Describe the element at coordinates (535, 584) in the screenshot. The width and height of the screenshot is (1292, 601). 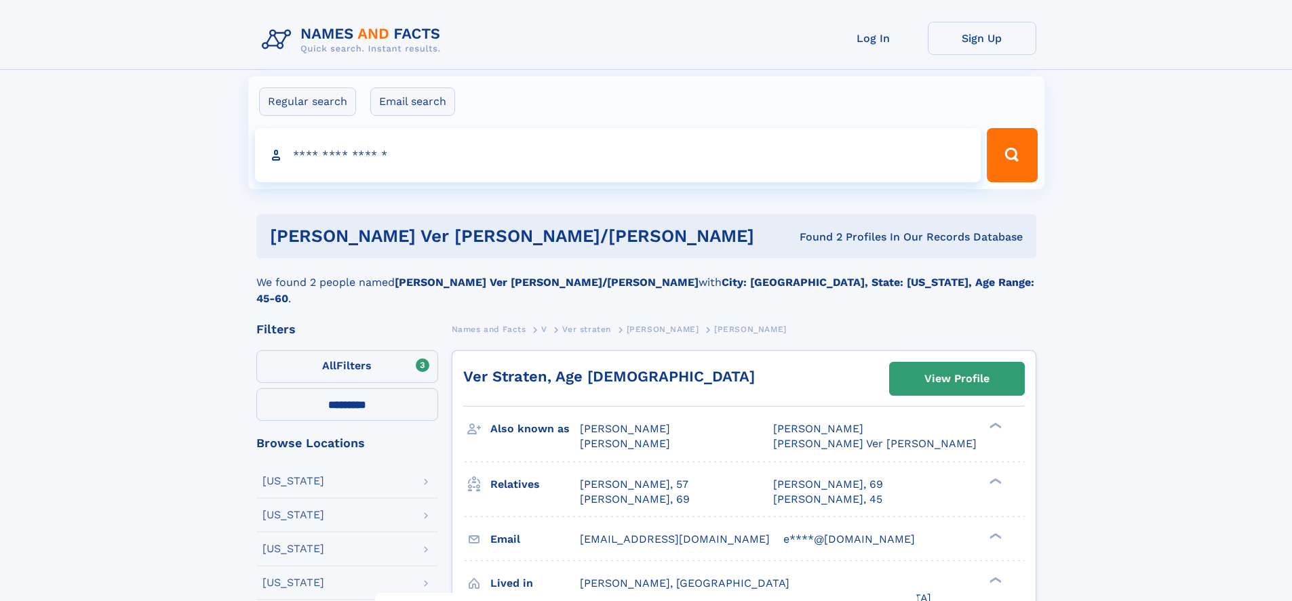
I see `h3: Lived in` at that location.